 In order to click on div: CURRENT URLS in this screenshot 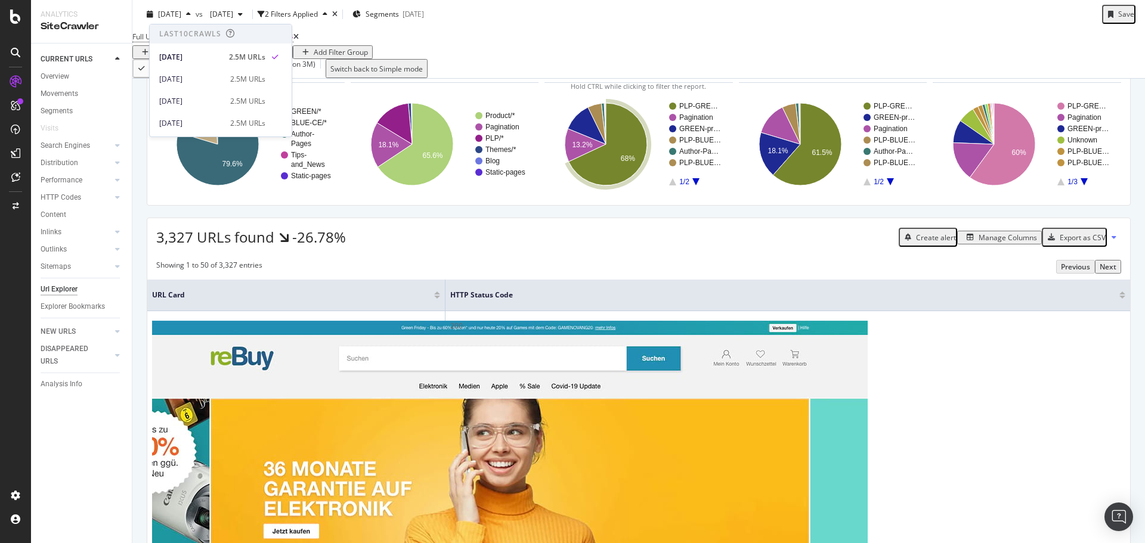, I will do `click(66, 59)`.